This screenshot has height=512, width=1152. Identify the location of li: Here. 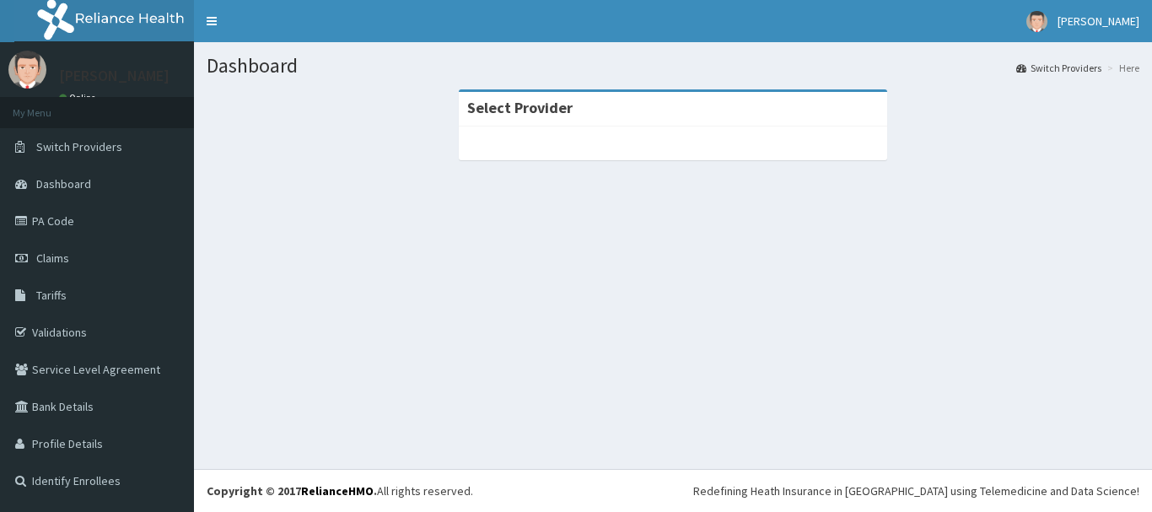
(1121, 67).